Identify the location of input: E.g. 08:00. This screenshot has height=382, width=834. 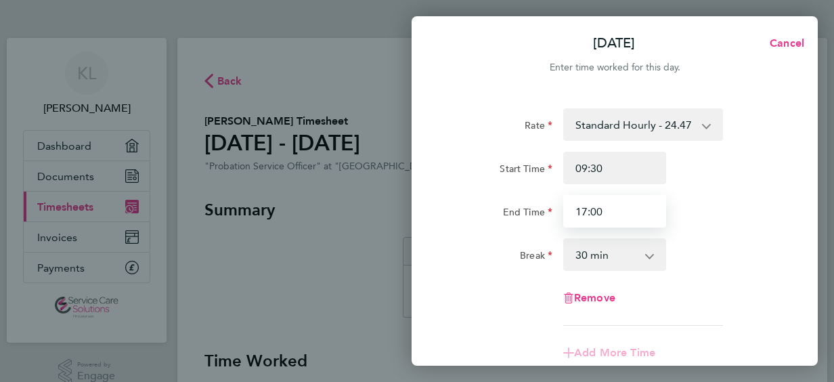
(615, 168).